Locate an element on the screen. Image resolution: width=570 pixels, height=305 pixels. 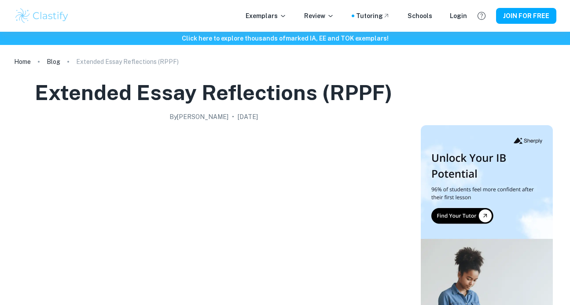
p: Review is located at coordinates (319, 16).